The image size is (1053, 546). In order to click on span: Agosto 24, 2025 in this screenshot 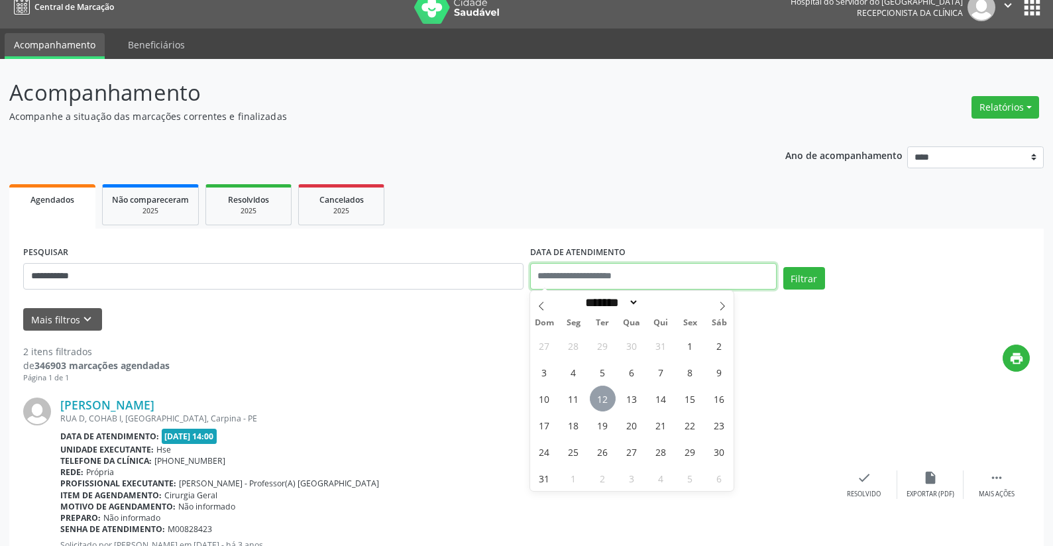, I will do `click(544, 451)`.